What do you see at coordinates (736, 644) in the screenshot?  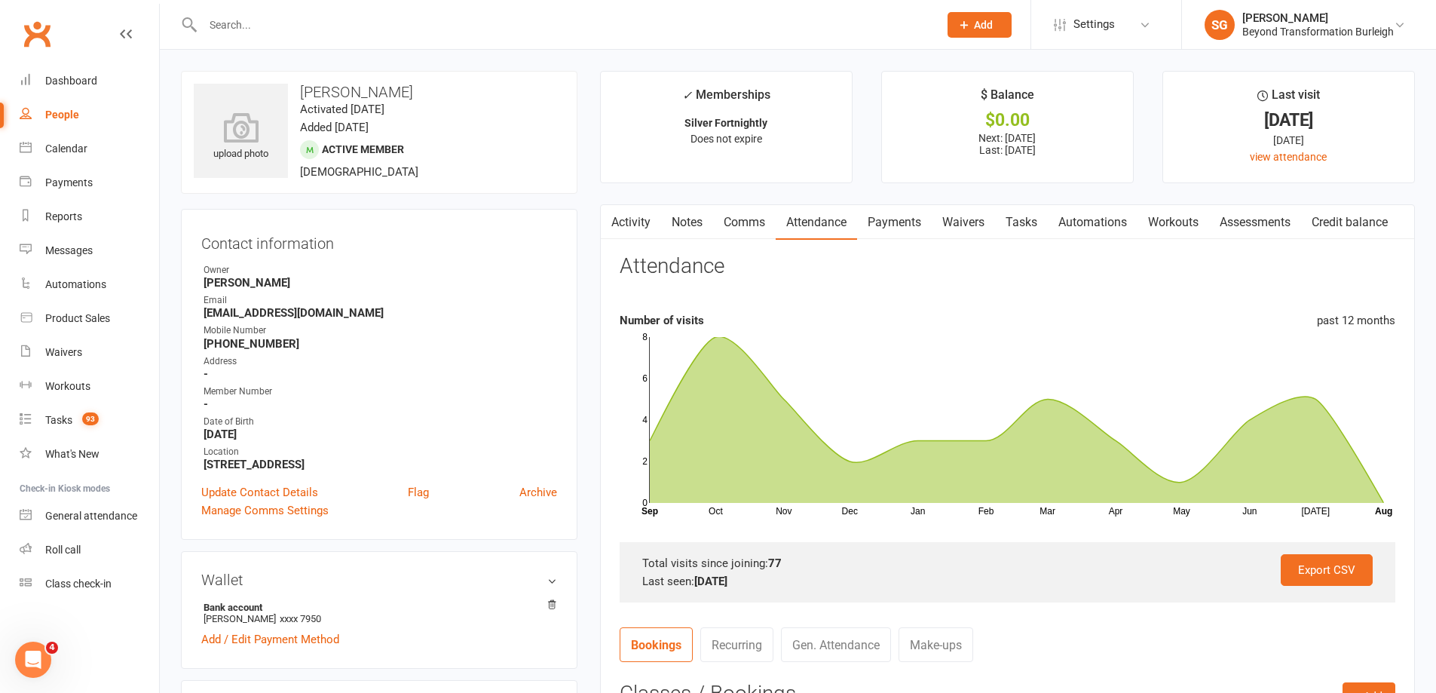 I see `a: Recurring` at bounding box center [736, 644].